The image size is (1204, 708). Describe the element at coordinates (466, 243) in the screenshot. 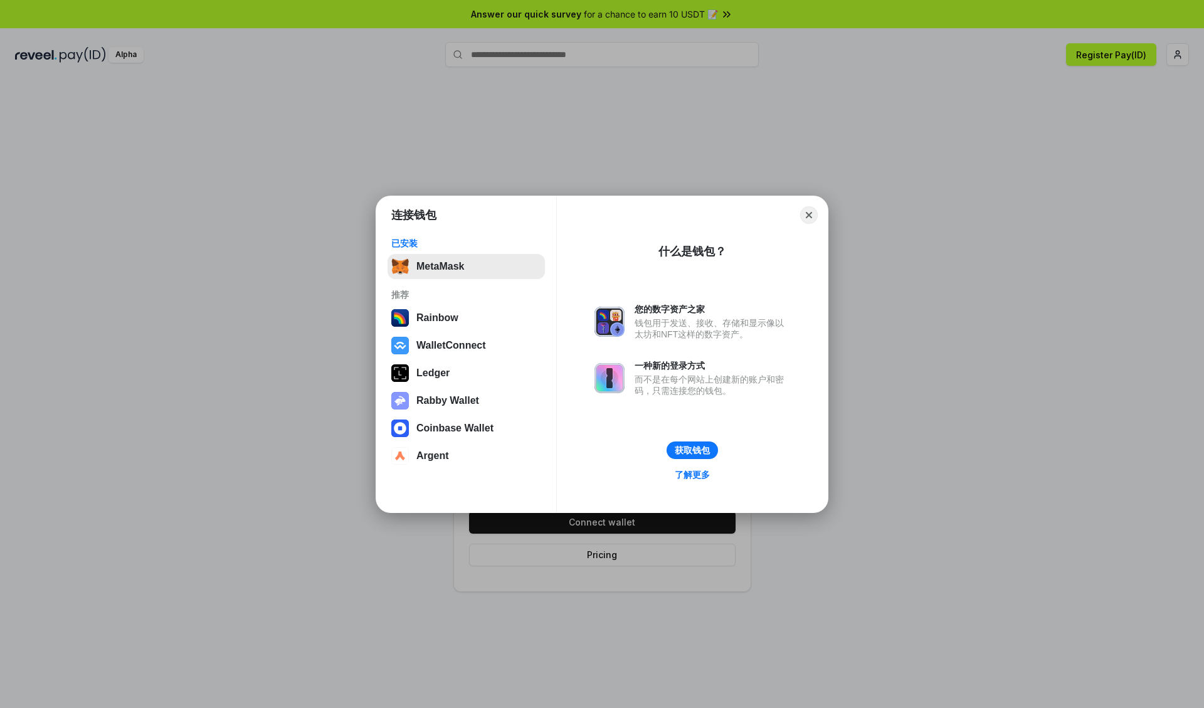

I see `div: 已安装` at that location.